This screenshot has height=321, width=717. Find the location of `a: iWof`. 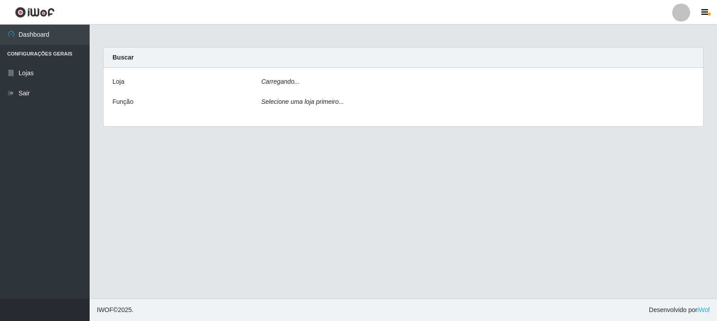

a: iWof is located at coordinates (704, 310).